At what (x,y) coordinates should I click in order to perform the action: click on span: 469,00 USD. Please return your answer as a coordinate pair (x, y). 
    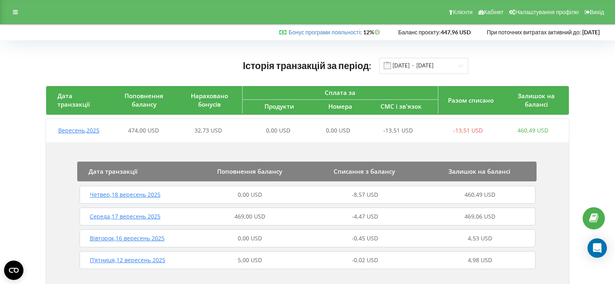
    Looking at the image, I should click on (250, 216).